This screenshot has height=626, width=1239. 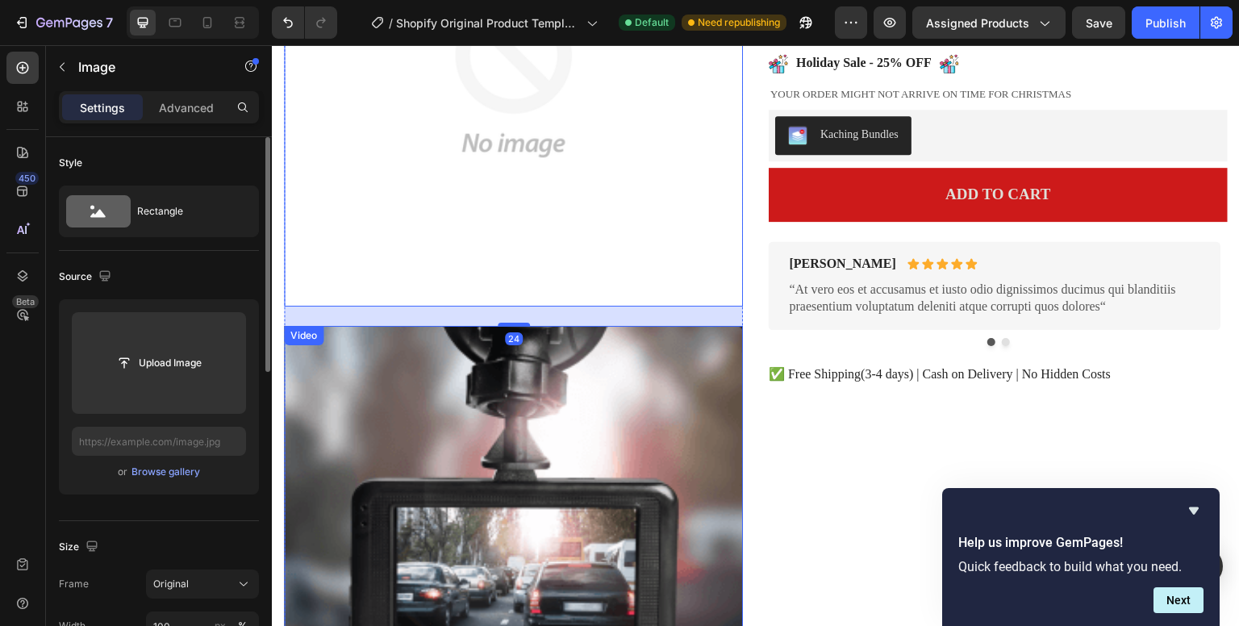 What do you see at coordinates (102, 107) in the screenshot?
I see `p: Settings` at bounding box center [102, 107].